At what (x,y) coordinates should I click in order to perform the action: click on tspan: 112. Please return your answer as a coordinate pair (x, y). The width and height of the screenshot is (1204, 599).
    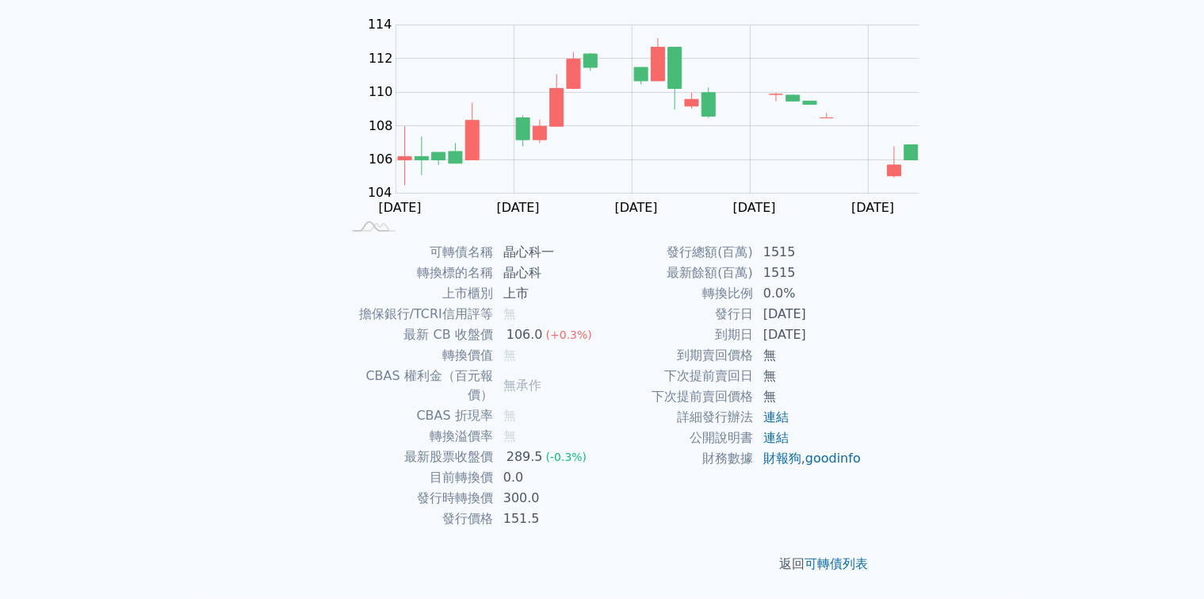
    Looking at the image, I should click on (381, 58).